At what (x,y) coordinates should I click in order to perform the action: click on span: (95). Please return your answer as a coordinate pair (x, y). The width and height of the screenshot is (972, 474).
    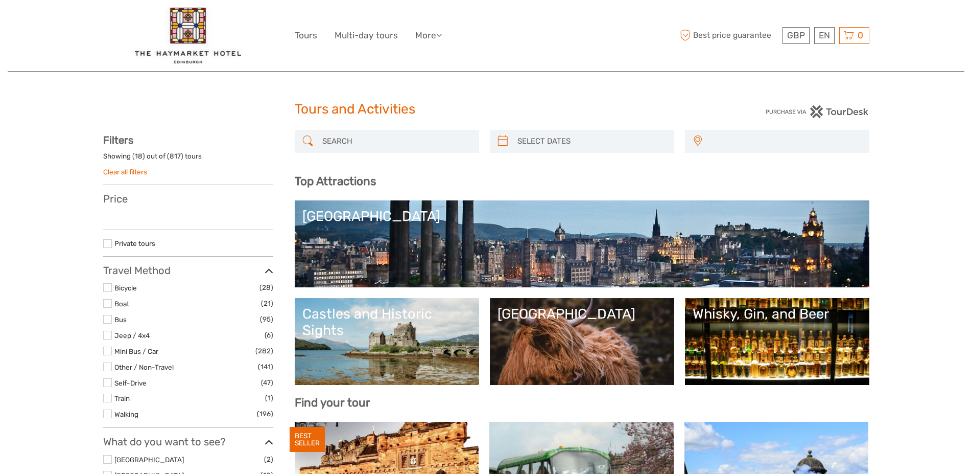
    Looking at the image, I should click on (267, 319).